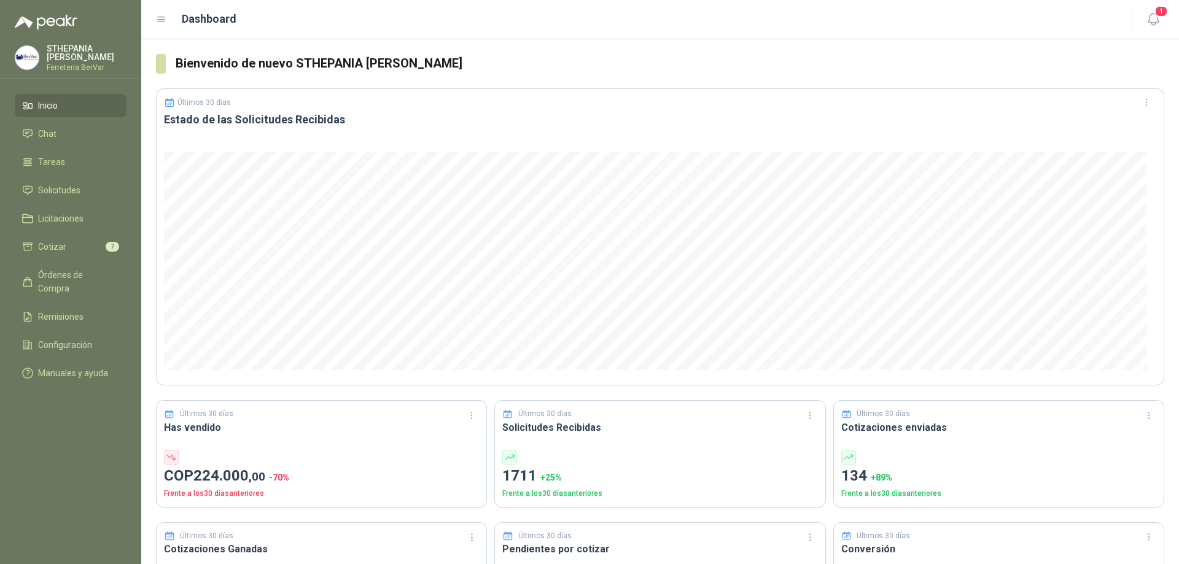 The width and height of the screenshot is (1179, 564). Describe the element at coordinates (71, 282) in the screenshot. I see `a: Órdenes de Compra` at that location.